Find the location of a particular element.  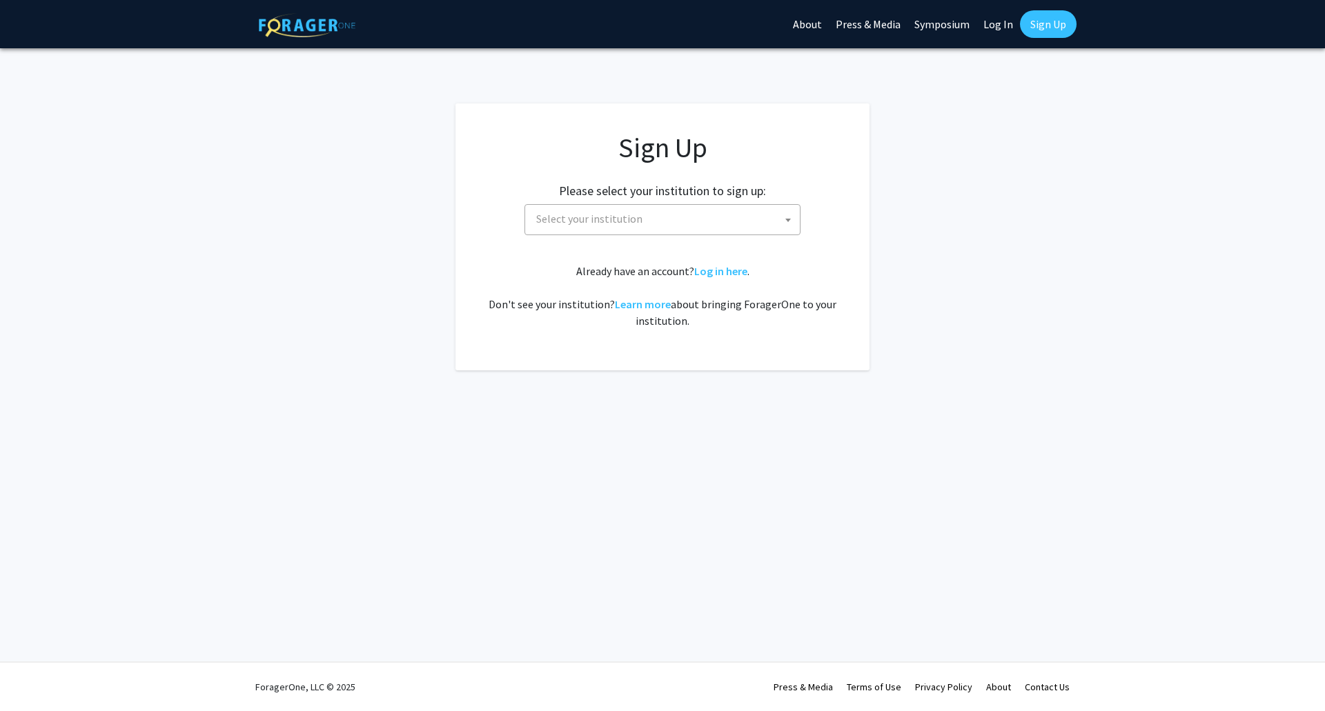

h1: Sign Up is located at coordinates (662, 148).